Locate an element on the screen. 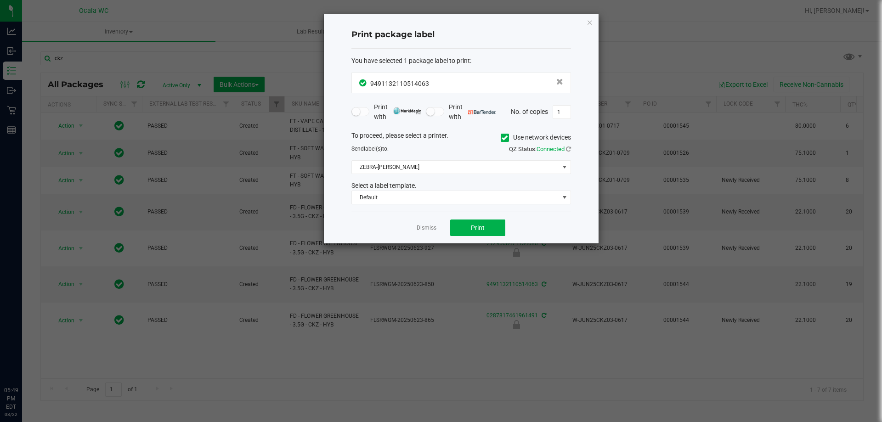 The width and height of the screenshot is (882, 422). img: mark_magic_cybra.png is located at coordinates (407, 111).